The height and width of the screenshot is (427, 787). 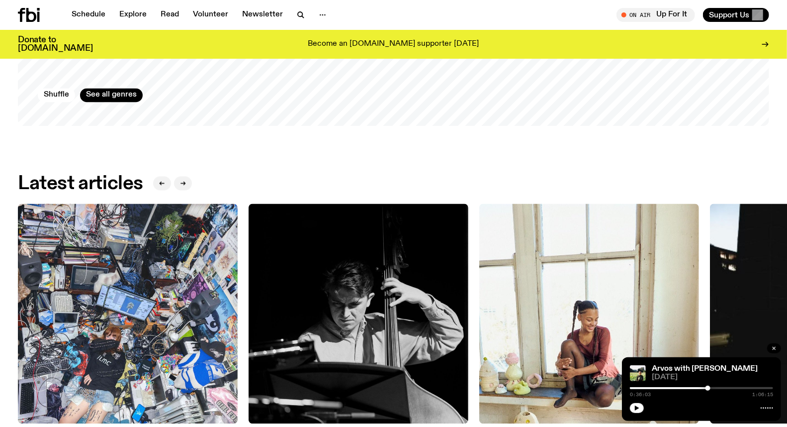 What do you see at coordinates (89, 15) in the screenshot?
I see `a: Schedule` at bounding box center [89, 15].